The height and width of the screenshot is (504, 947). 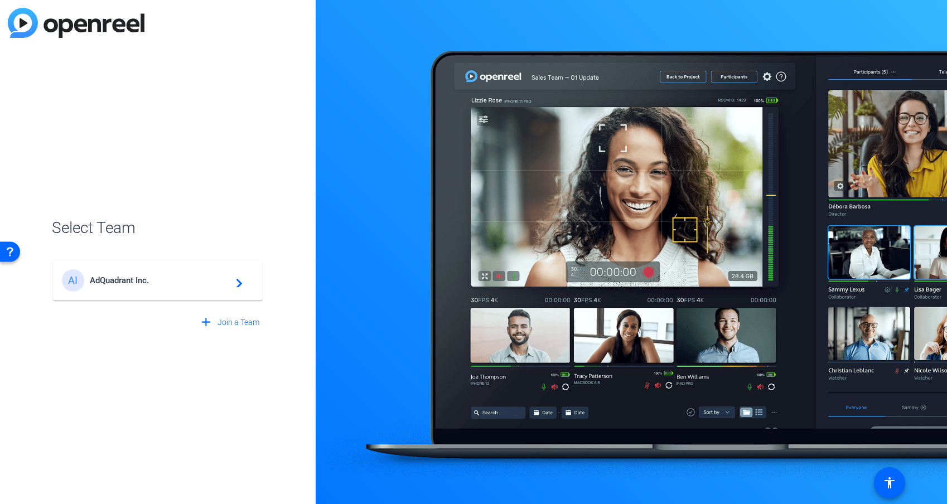 What do you see at coordinates (206, 322) in the screenshot?
I see `mat-icon: add` at bounding box center [206, 322].